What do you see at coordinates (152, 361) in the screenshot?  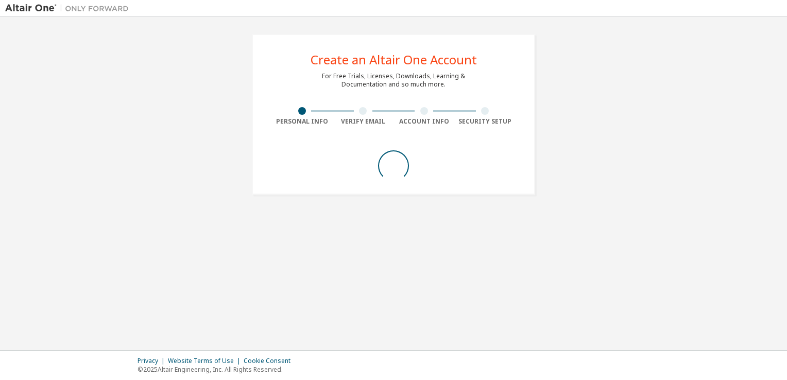 I see `div: Privacy` at bounding box center [152, 361].